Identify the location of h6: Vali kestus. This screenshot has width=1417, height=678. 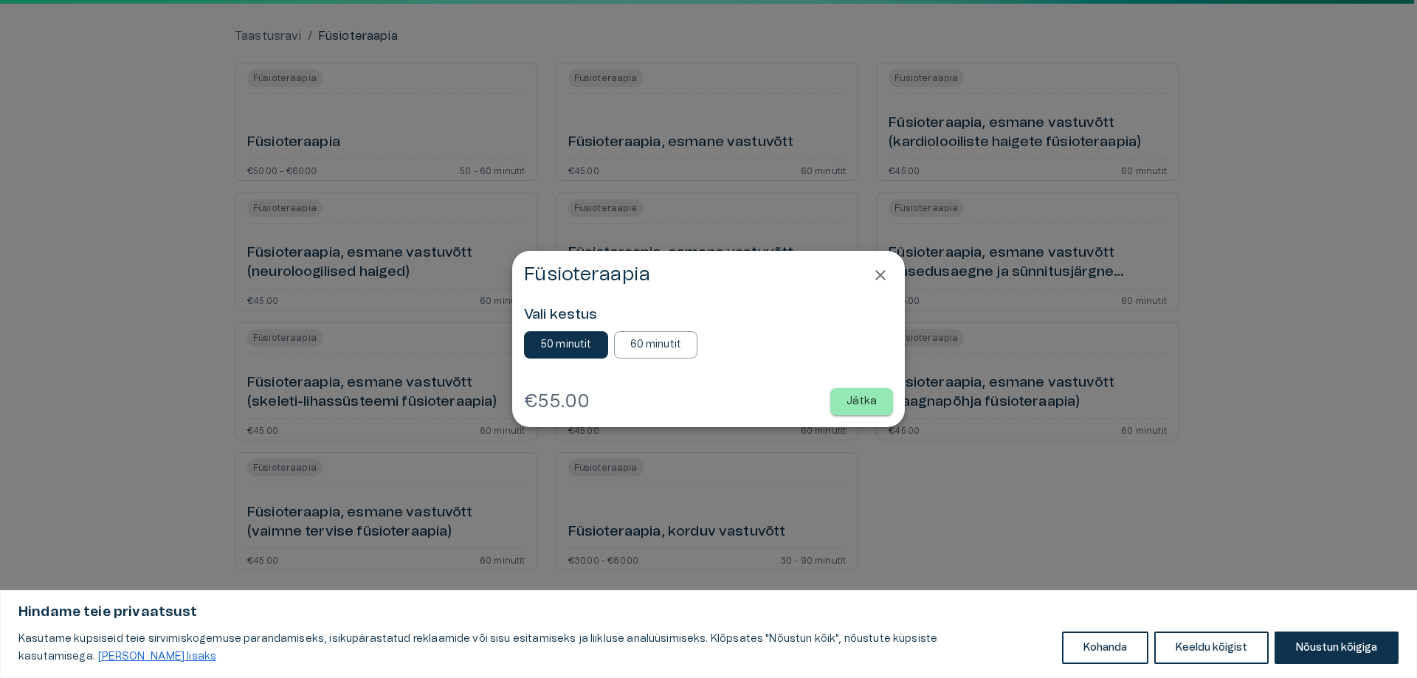
(708, 315).